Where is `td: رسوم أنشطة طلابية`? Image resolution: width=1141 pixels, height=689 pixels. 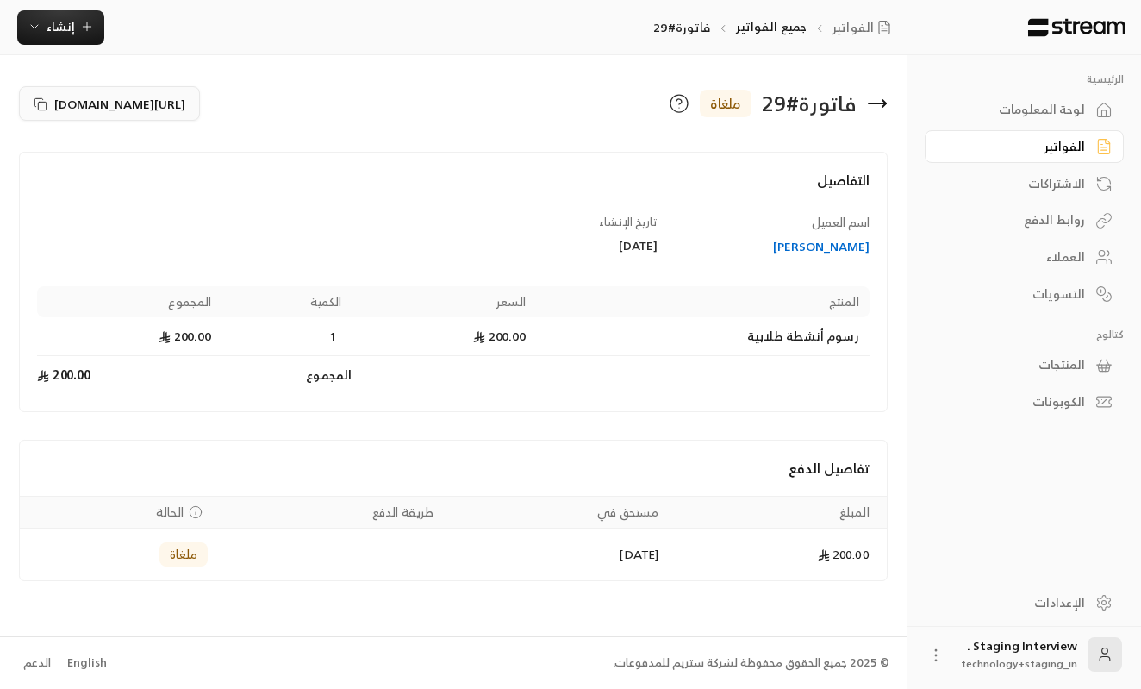 td: رسوم أنشطة طلابية is located at coordinates (703, 336).